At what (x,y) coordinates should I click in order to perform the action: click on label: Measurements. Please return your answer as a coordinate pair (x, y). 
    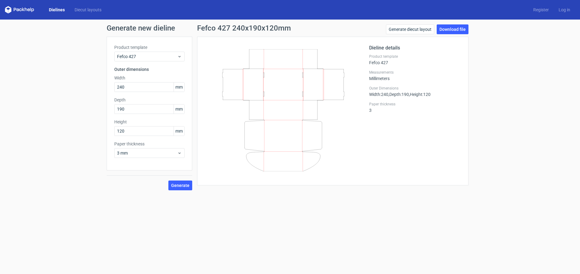
    Looking at the image, I should click on (415, 72).